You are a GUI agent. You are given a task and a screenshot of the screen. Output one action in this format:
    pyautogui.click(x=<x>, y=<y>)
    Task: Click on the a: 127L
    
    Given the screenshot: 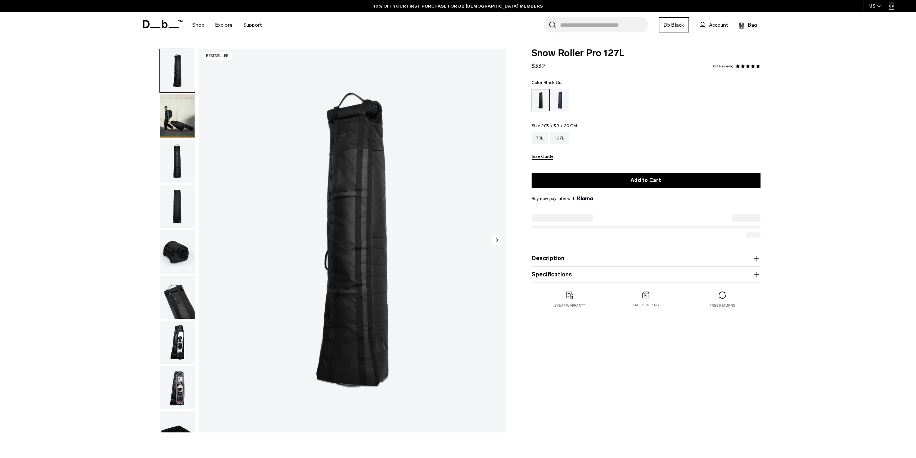 What is the action you would take?
    pyautogui.click(x=560, y=138)
    